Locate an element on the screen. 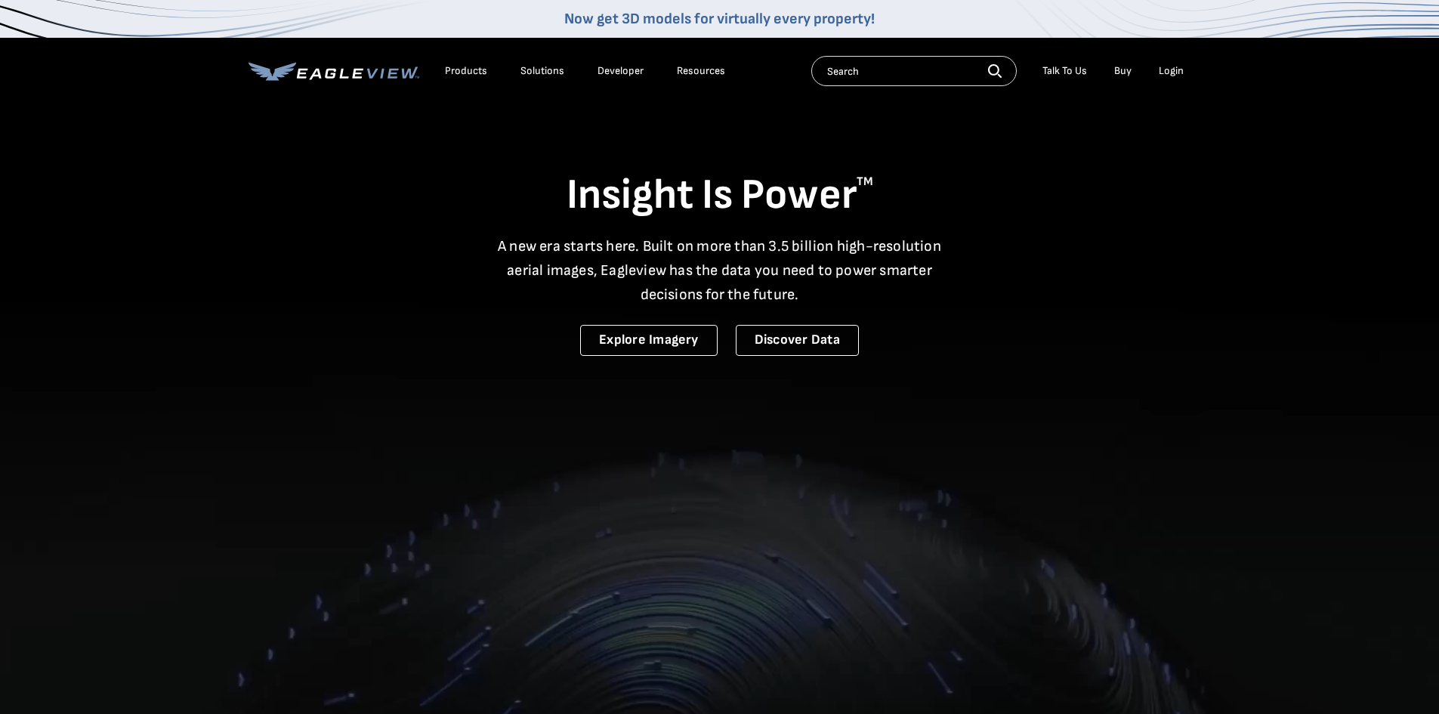 This screenshot has height=714, width=1439. div: Products is located at coordinates (466, 71).